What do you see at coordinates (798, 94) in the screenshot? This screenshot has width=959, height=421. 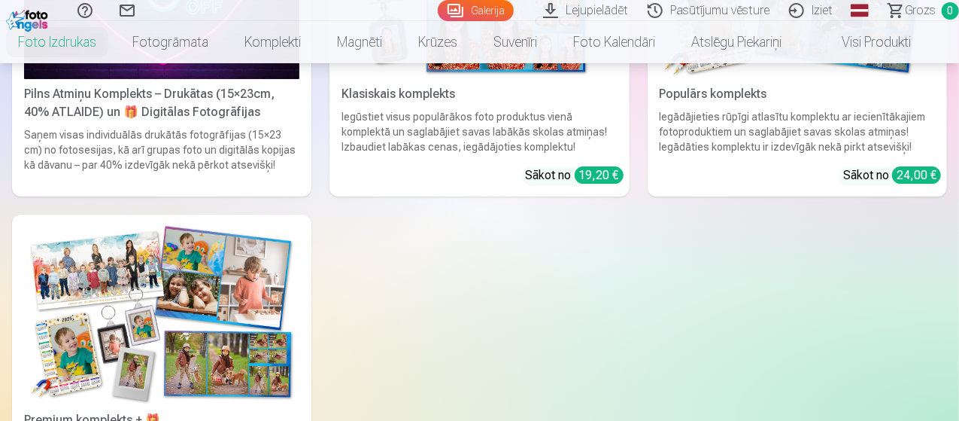 I see `div: Populārs komplekts` at bounding box center [798, 94].